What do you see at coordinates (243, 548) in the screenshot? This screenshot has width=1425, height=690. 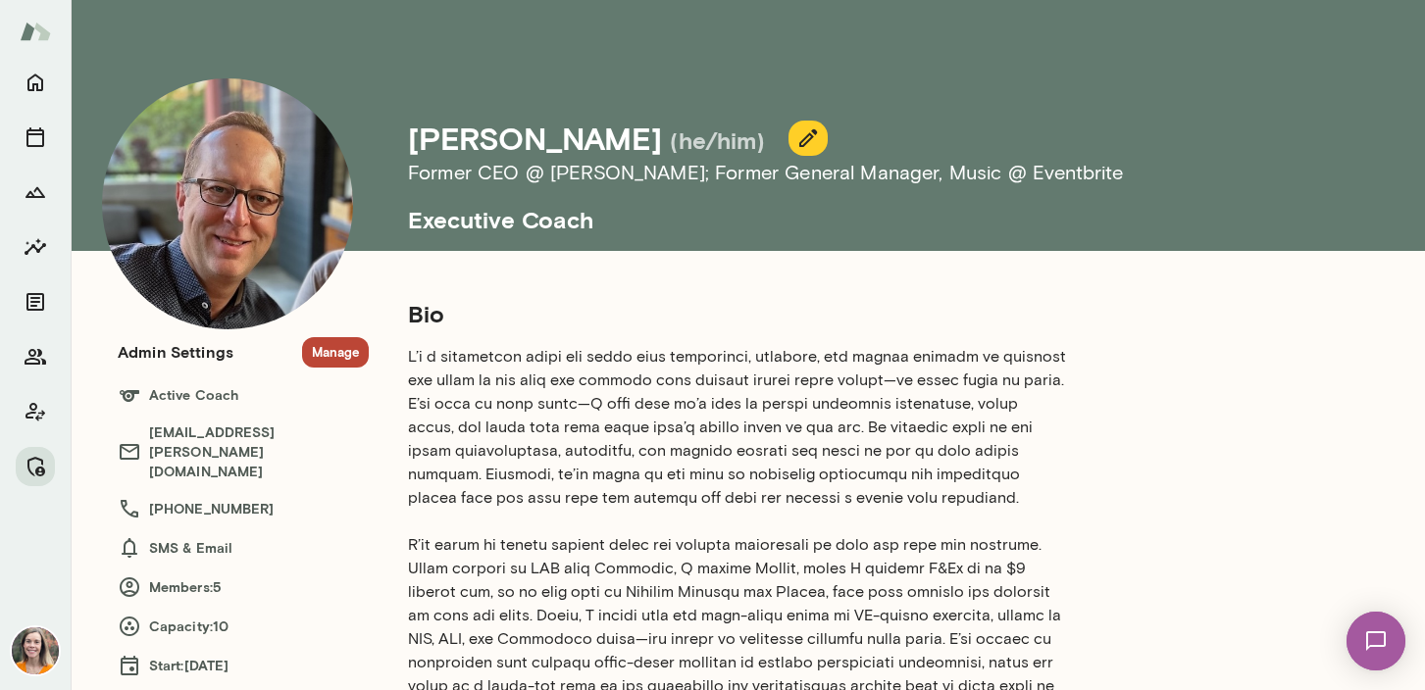 I see `h6: SMS & Email` at bounding box center [243, 548].